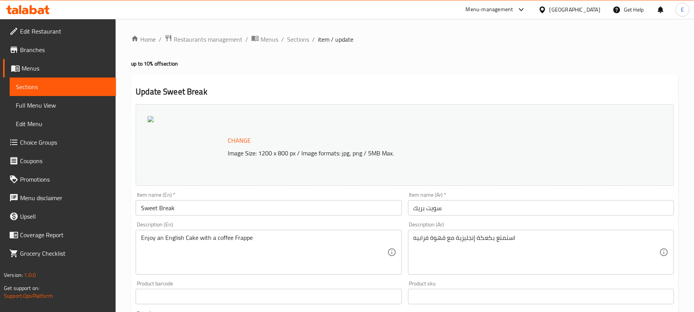 This screenshot has height=312, width=694. Describe the element at coordinates (59, 31) in the screenshot. I see `a: Edit Restaurant` at that location.